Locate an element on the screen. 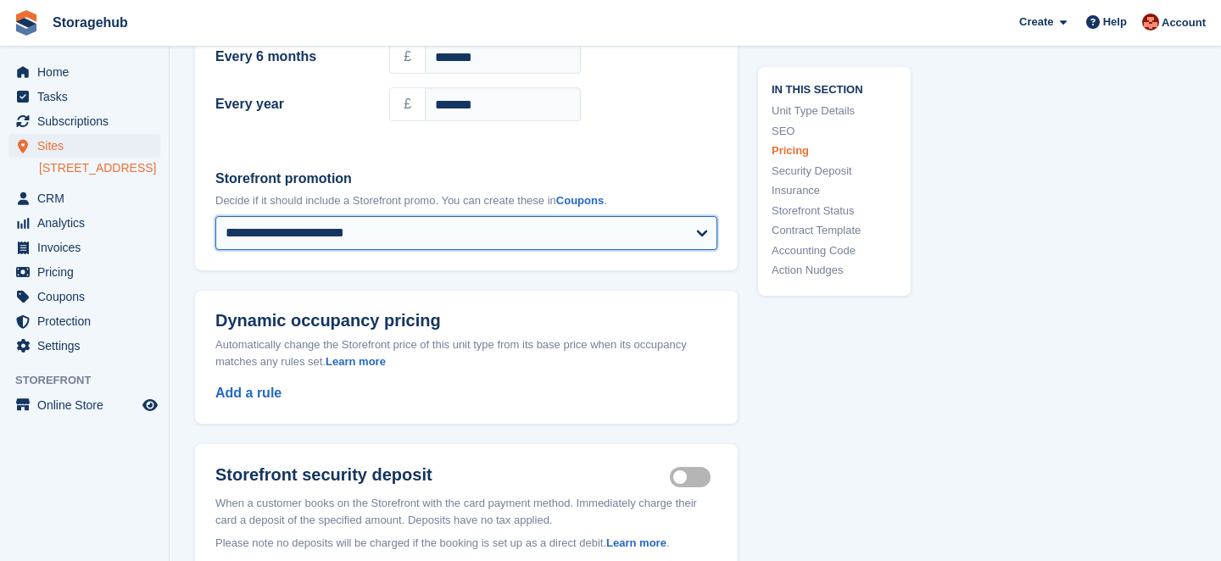 This screenshot has height=561, width=1221. span: Pricing is located at coordinates (88, 272).